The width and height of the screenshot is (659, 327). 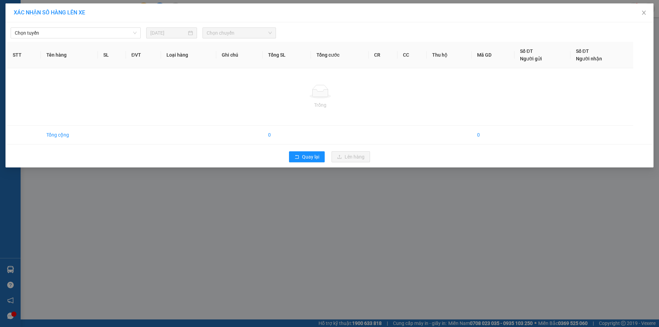 I want to click on span: XÁC NHẬN SỐ HÀNG LÊN XE, so click(x=49, y=12).